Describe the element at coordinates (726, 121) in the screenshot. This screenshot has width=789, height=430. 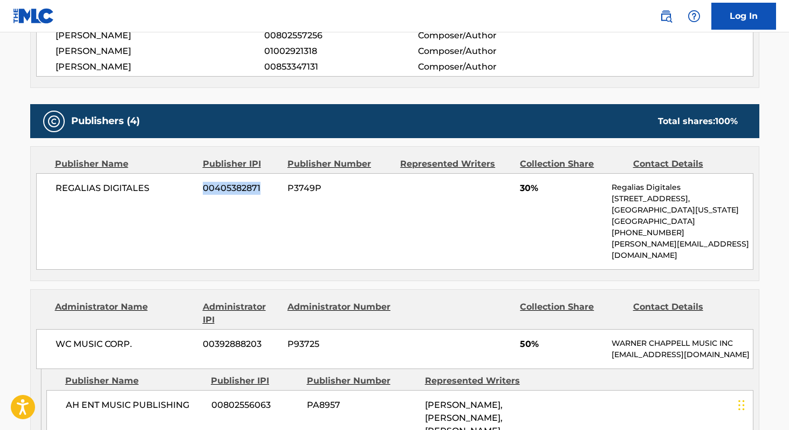
I see `span: 100 %` at that location.